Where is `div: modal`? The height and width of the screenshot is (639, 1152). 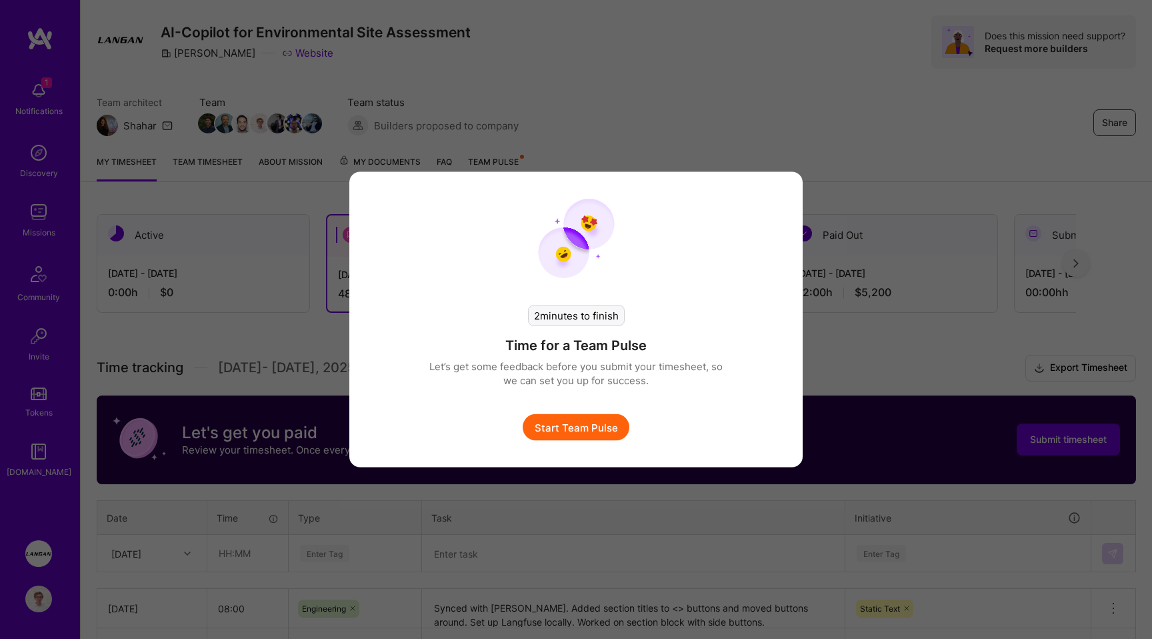 div: modal is located at coordinates (576, 319).